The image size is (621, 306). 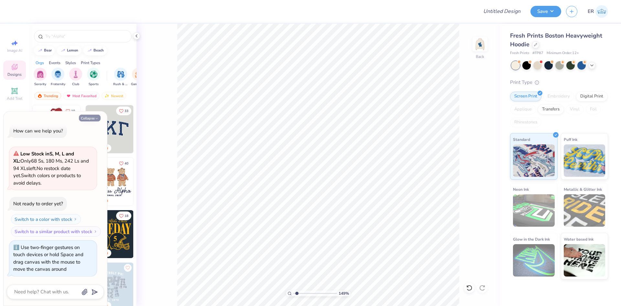 What do you see at coordinates (72, 50) in the screenshot?
I see `div: lemon` at bounding box center [72, 50].